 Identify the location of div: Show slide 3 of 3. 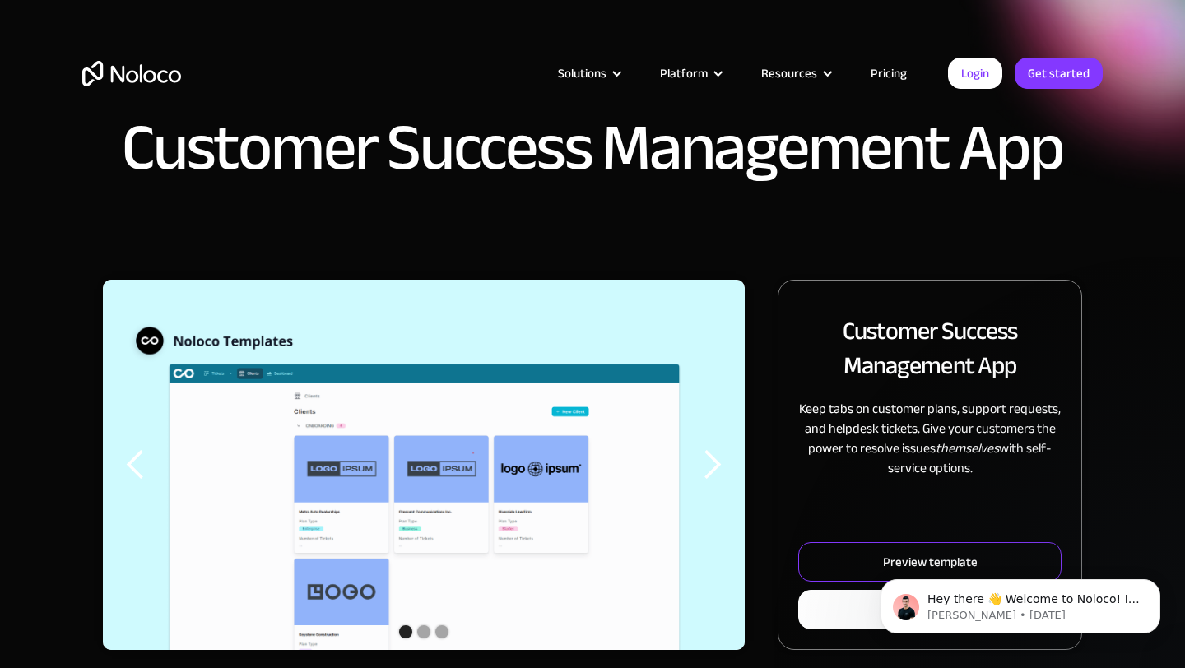
(442, 632).